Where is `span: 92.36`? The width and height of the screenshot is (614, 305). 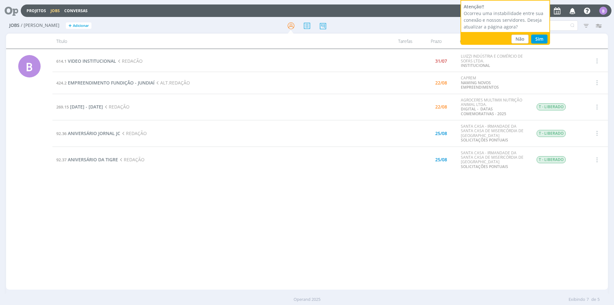
span: 92.36 is located at coordinates (61, 133).